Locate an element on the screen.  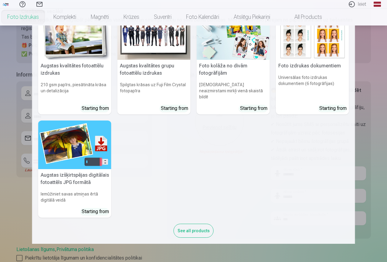
a: Augstas kvalitātes fotoattēlu izdrukasAugstas kvalitātes fotoattēlu izdrukas210 gsm papīrs, piesā... is located at coordinates (75, 63).